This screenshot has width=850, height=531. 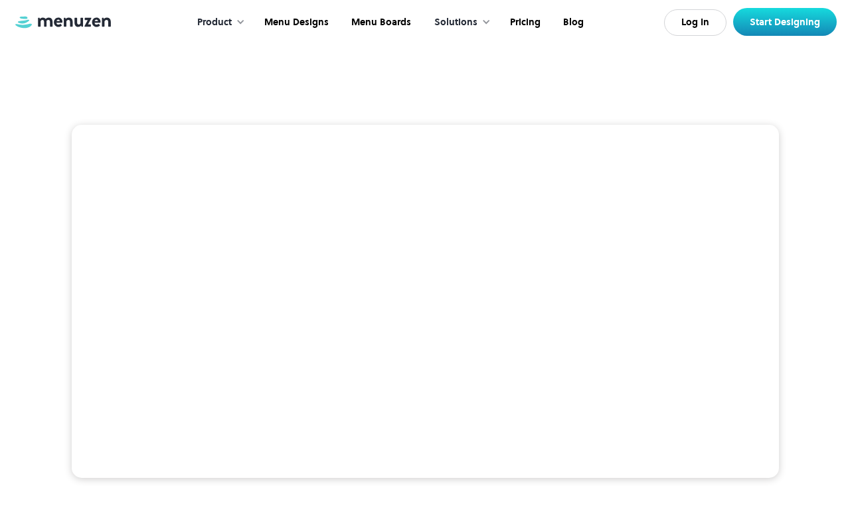 I want to click on a: Pricing, so click(x=524, y=23).